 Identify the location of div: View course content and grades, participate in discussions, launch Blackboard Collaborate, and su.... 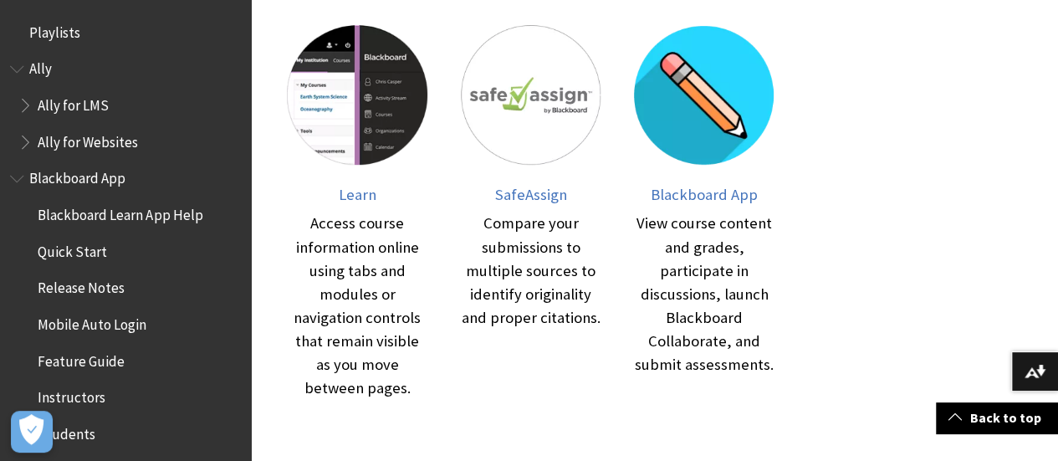
(704, 293).